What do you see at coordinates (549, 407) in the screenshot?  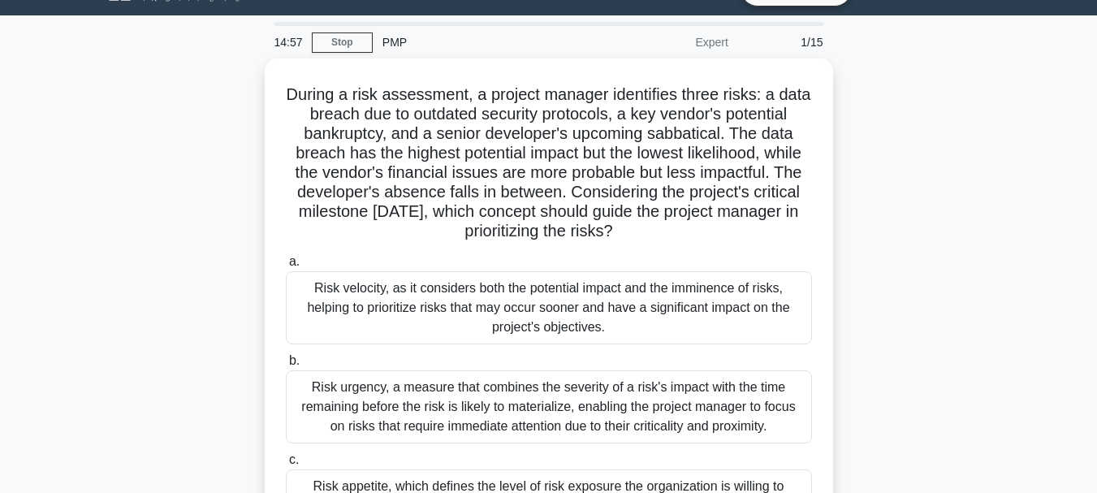 I see `div: Risk urgency, a measure that combines the severity of a risk's impact with the time remaining bef...` at bounding box center [549, 407].